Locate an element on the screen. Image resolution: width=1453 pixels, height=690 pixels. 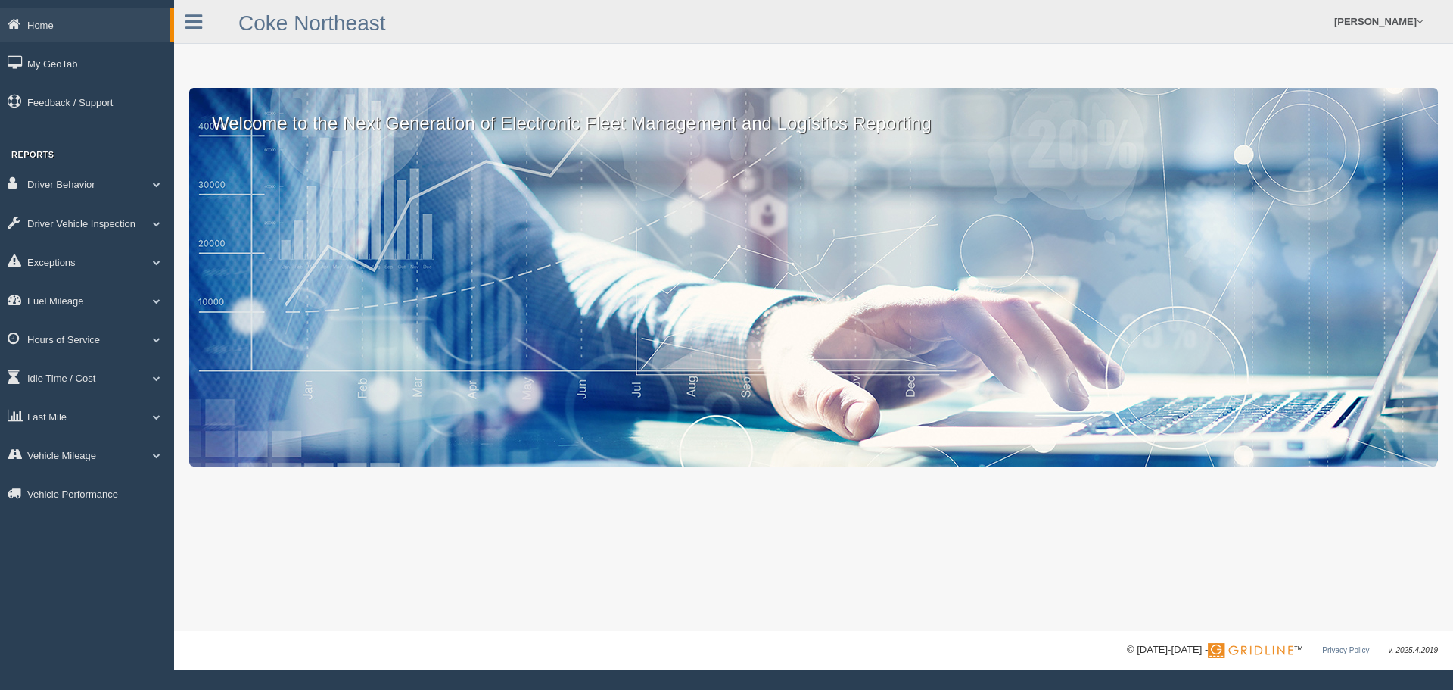
img: Gridline is located at coordinates (1250, 650).